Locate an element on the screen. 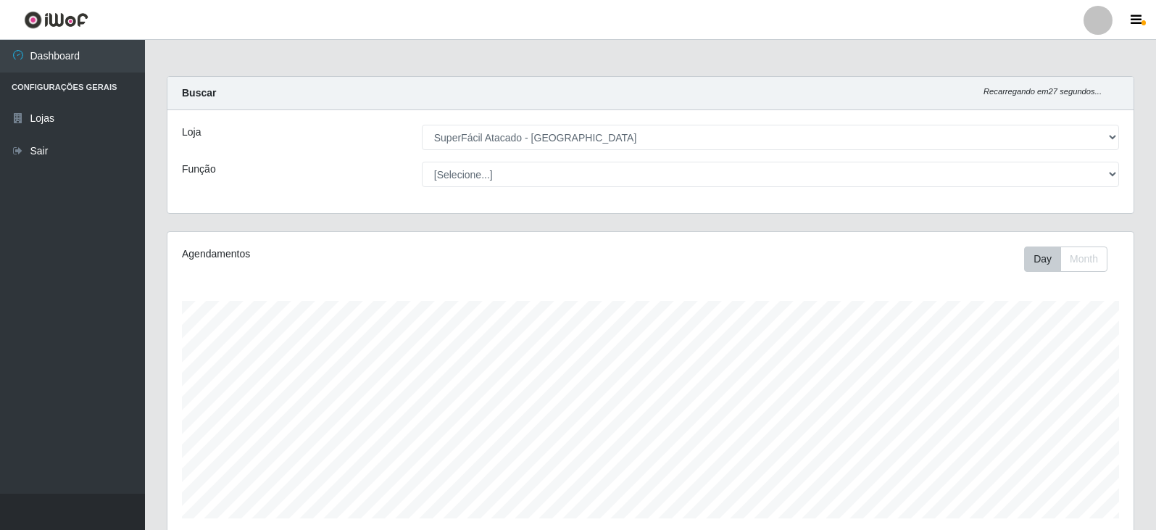  button: Day is located at coordinates (1042, 259).